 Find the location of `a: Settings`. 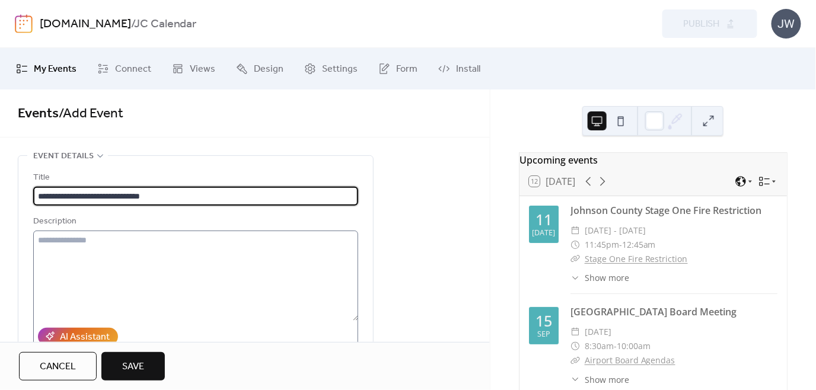

a: Settings is located at coordinates (331, 69).